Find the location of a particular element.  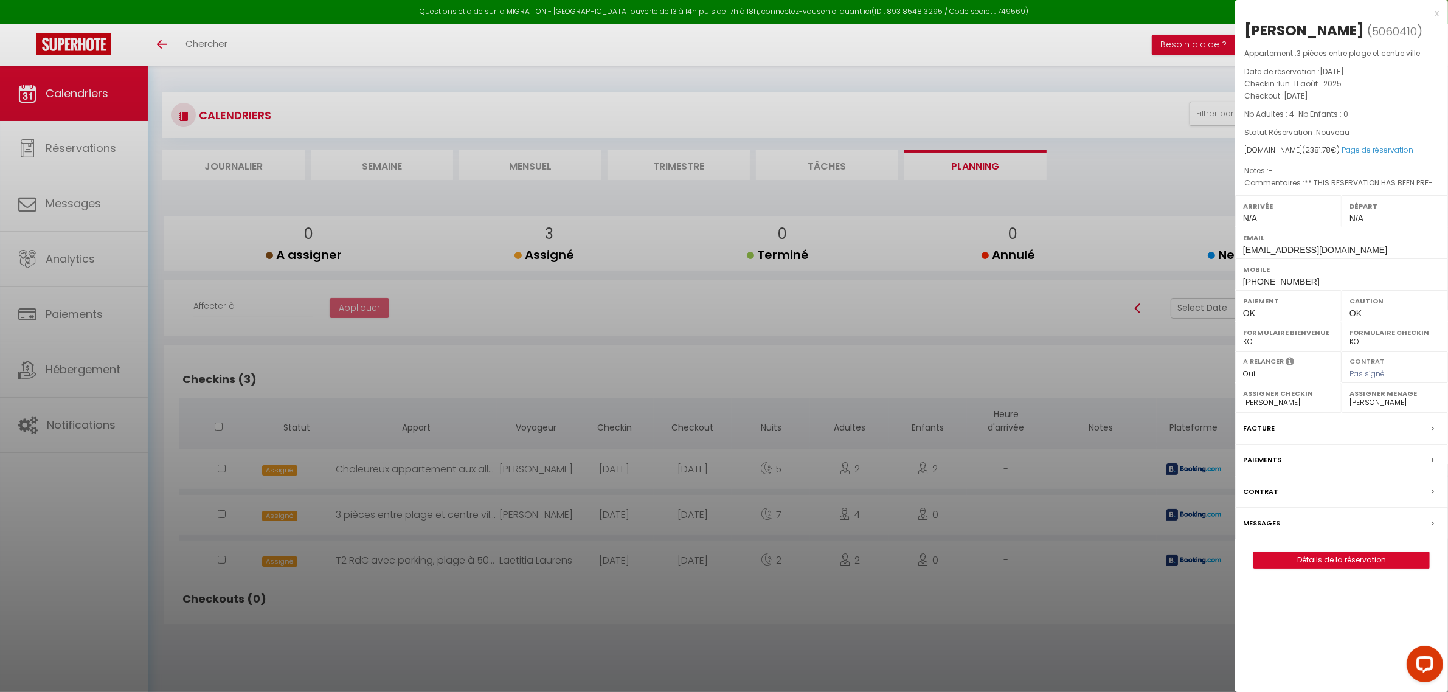

label: Paiements is located at coordinates (1262, 460).